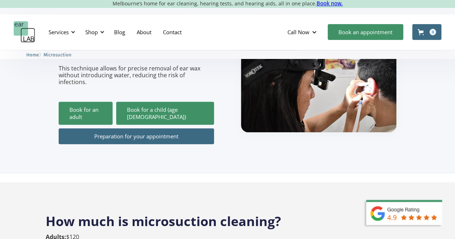 The width and height of the screenshot is (455, 239). What do you see at coordinates (426, 32) in the screenshot?
I see `a: Open cart` at bounding box center [426, 32].